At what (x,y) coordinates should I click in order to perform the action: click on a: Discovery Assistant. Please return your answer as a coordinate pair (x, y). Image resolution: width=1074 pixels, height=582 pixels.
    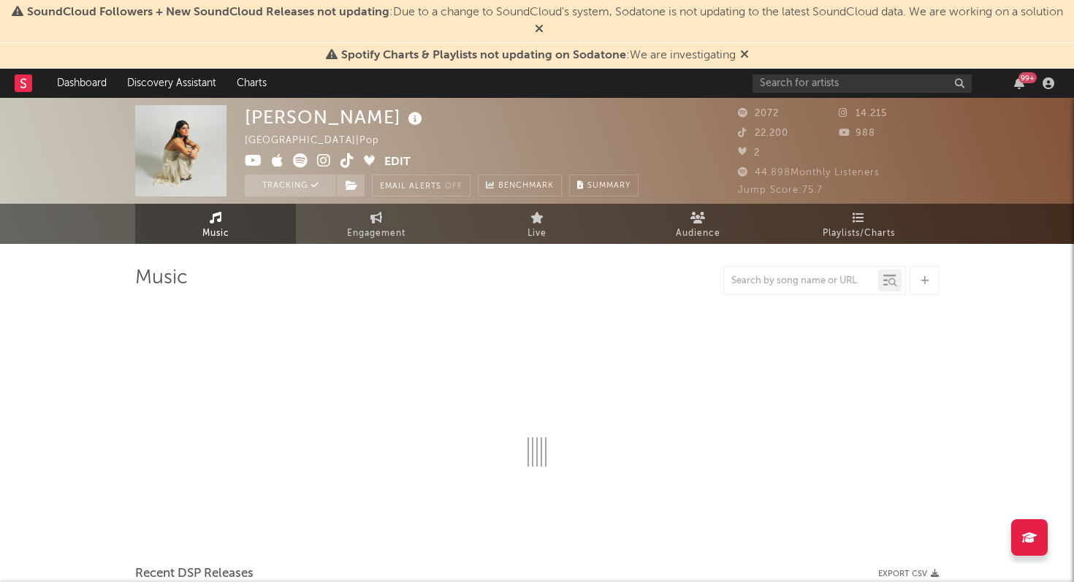
    Looking at the image, I should click on (172, 83).